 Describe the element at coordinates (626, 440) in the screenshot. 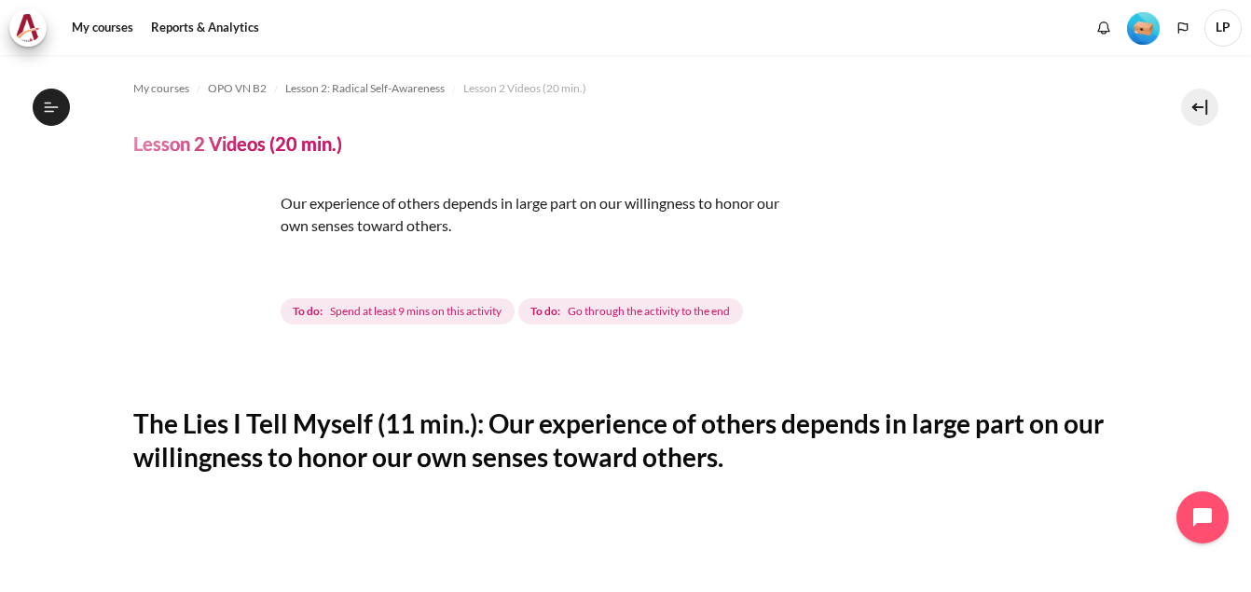

I see `h2: The Lies I Tell Myself (11 min.): Our experience of others depends in large part on our willingne...` at that location.